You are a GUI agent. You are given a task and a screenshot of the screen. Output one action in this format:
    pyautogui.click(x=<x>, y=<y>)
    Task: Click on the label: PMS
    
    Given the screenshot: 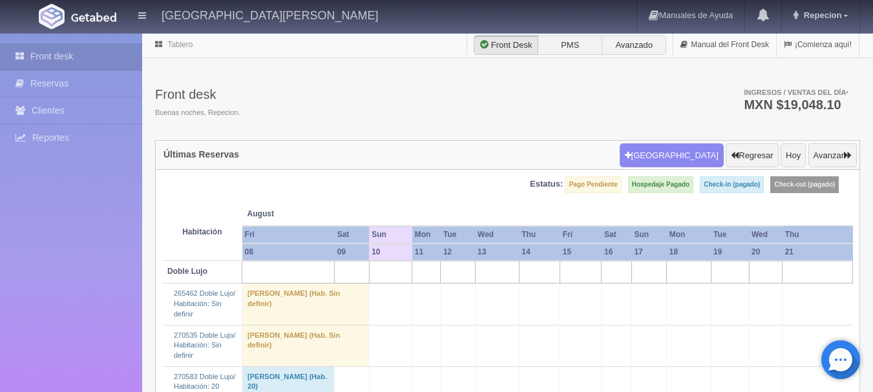 What is the action you would take?
    pyautogui.click(x=570, y=45)
    